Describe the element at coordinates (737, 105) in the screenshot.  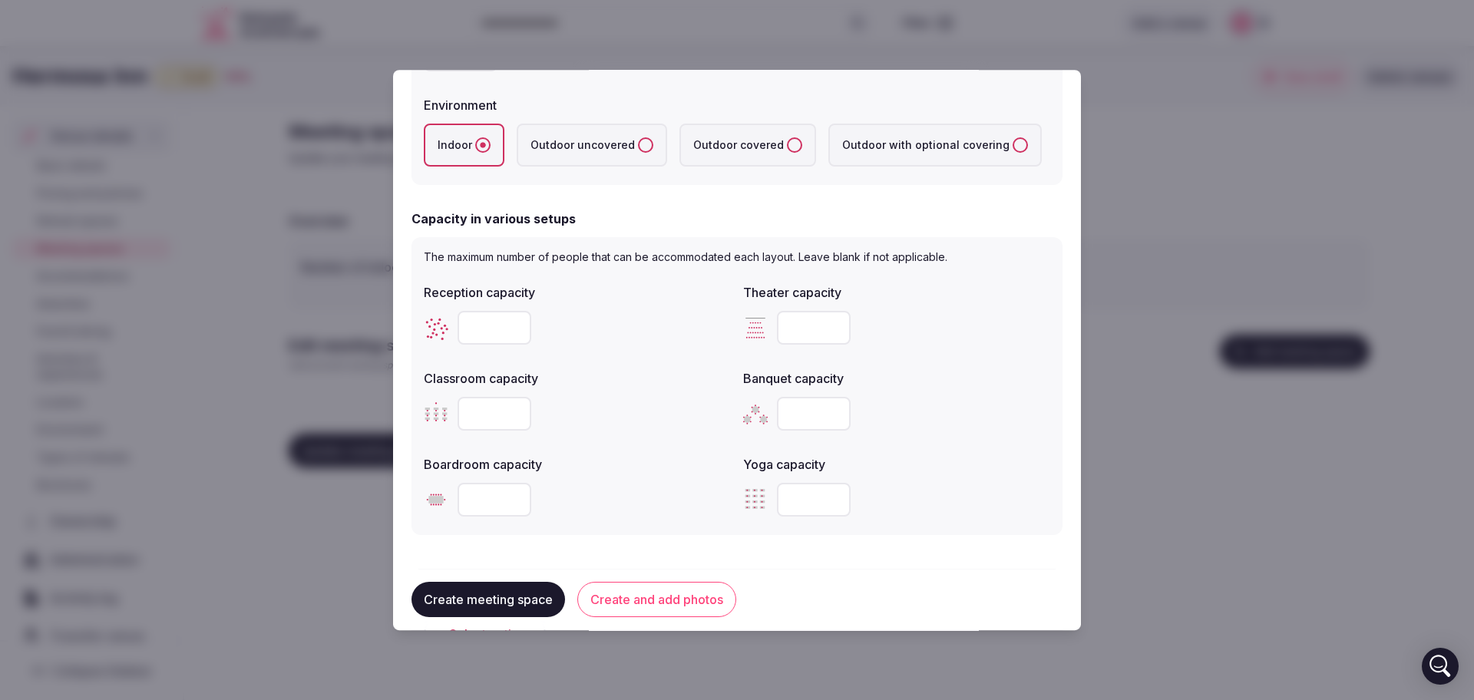
I see `label: Environment` at that location.